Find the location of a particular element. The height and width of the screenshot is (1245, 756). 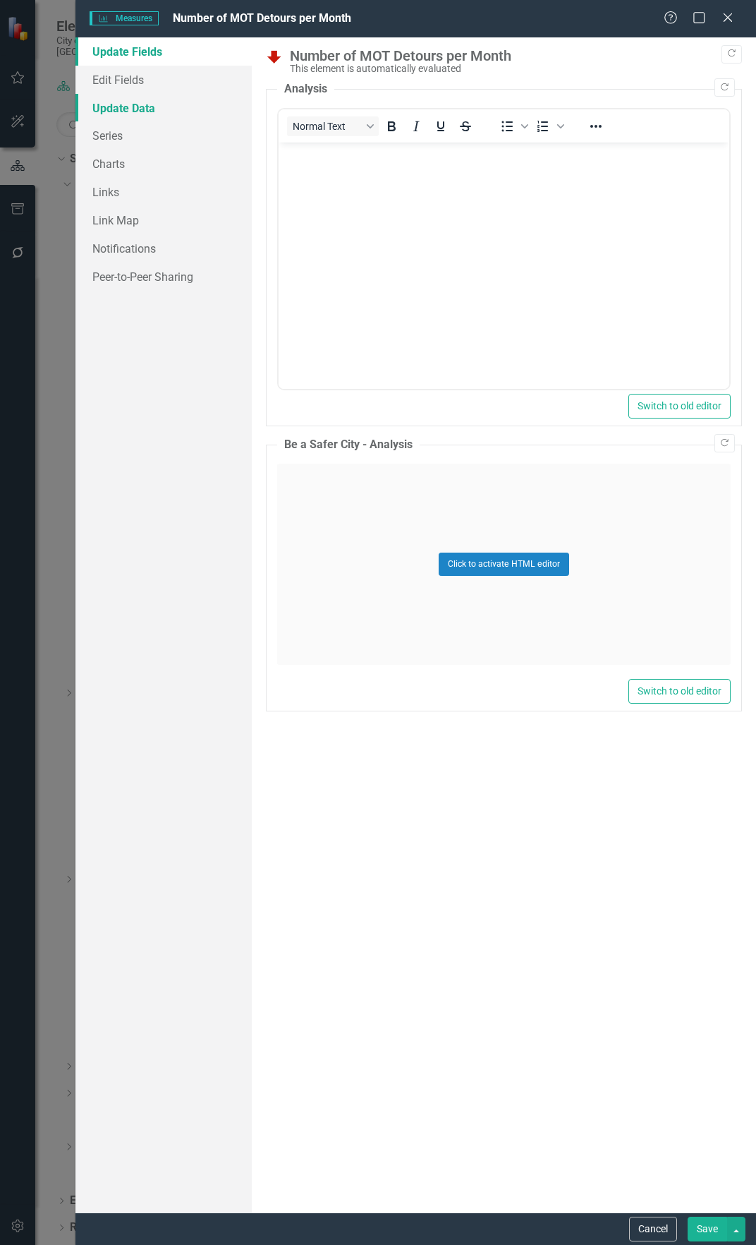

img: Reviewing for Improvement is located at coordinates (274, 56).